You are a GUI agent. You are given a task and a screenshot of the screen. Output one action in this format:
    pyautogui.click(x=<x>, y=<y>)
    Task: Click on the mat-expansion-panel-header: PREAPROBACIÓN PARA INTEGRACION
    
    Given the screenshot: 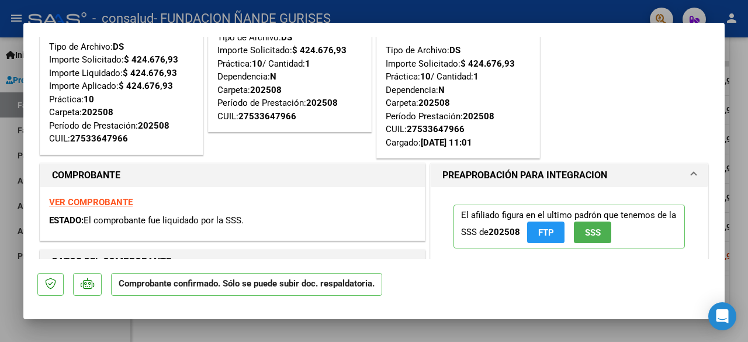 What is the action you would take?
    pyautogui.click(x=569, y=175)
    